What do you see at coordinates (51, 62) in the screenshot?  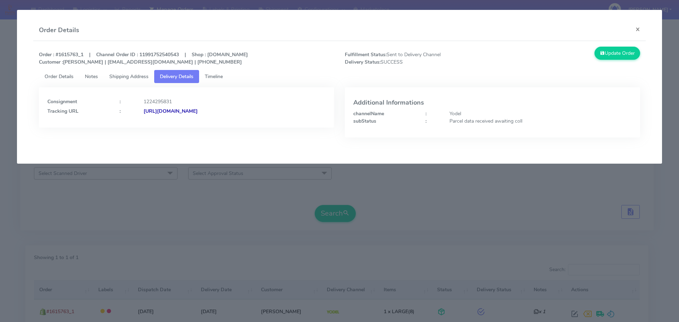 I see `strong: Customer :` at bounding box center [51, 62].